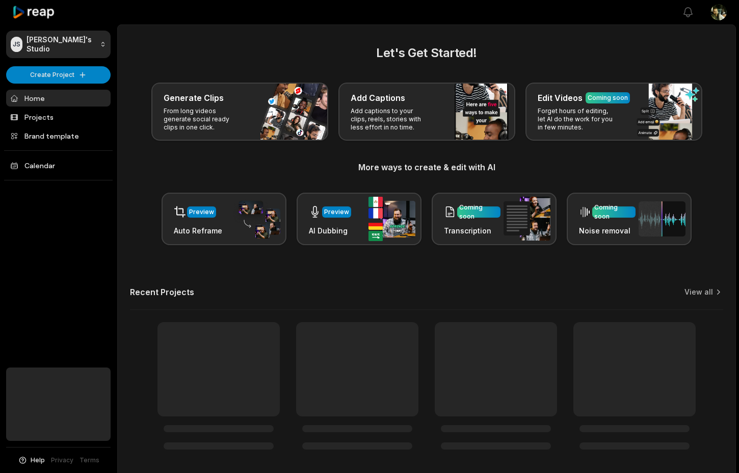 The image size is (739, 473). Describe the element at coordinates (426, 167) in the screenshot. I see `h3: More ways to create & edit with AI` at that location.